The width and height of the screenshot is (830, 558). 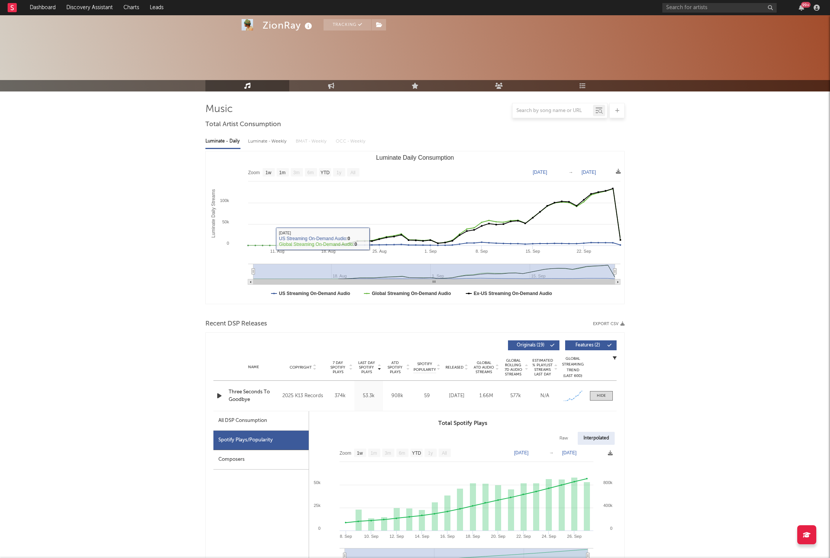 I want to click on div: 53.3k, so click(x=369, y=396).